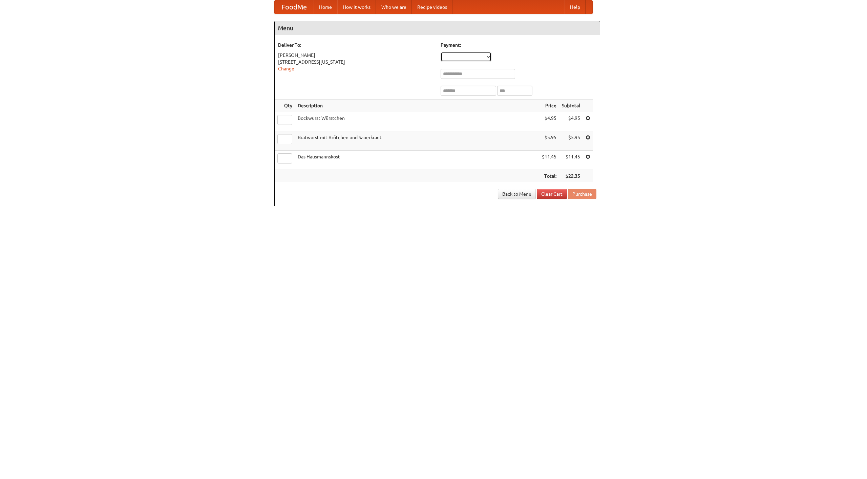 The width and height of the screenshot is (867, 479). What do you see at coordinates (552, 194) in the screenshot?
I see `a: Clear Cart` at bounding box center [552, 194].